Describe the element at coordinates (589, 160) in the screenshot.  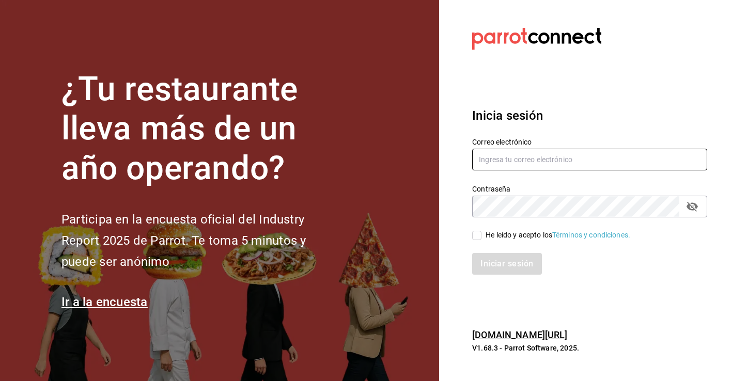
I see `input: Ingresa tu correo electrónico` at that location.